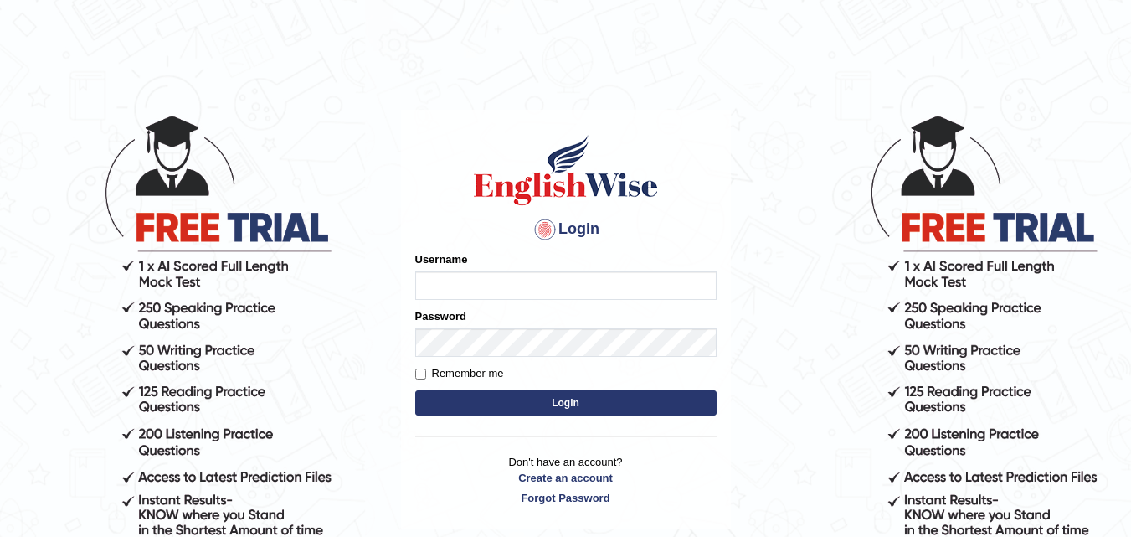 This screenshot has height=537, width=1131. What do you see at coordinates (566, 497) in the screenshot?
I see `a: Forgot Password` at bounding box center [566, 497].